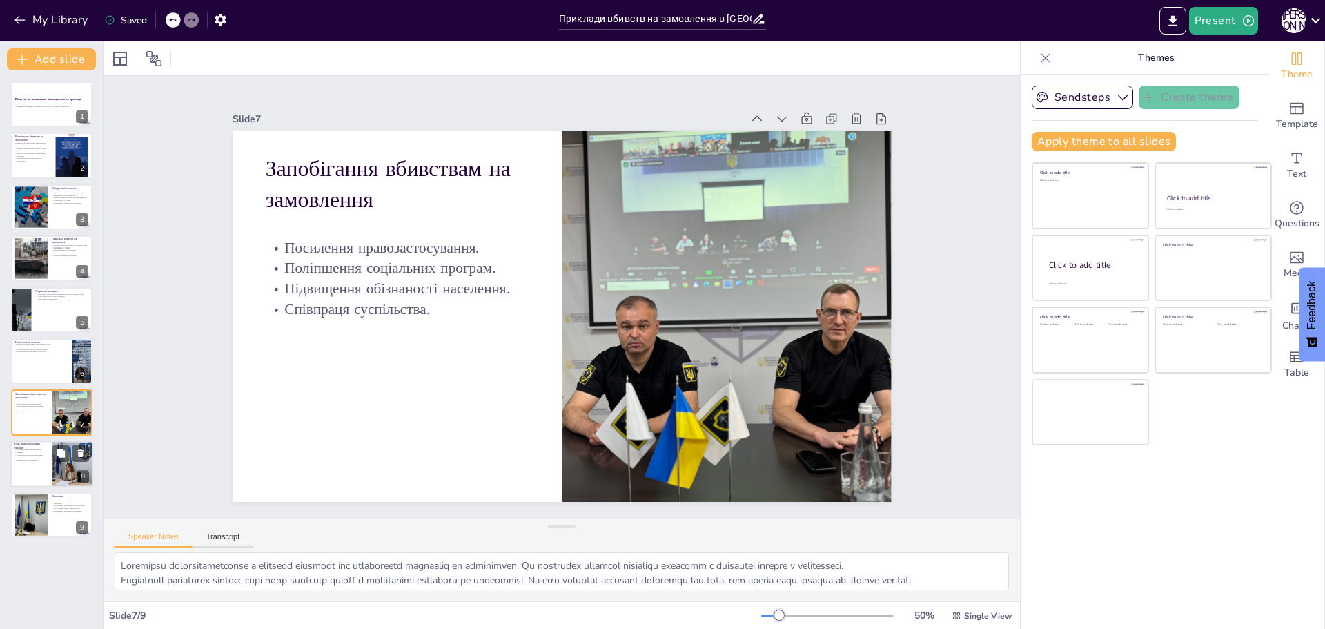 The width and height of the screenshot is (1325, 629). Describe the element at coordinates (1082, 97) in the screenshot. I see `button: Sendsteps` at that location.